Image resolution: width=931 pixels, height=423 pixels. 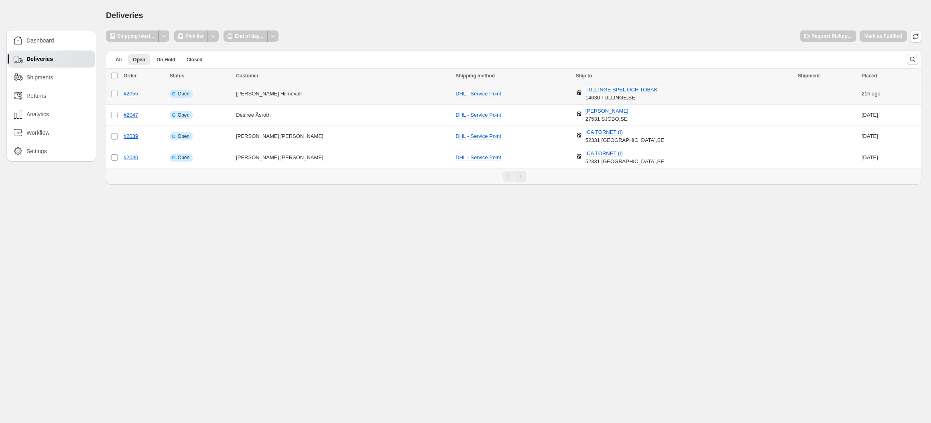 I want to click on span: Returns, so click(x=36, y=96).